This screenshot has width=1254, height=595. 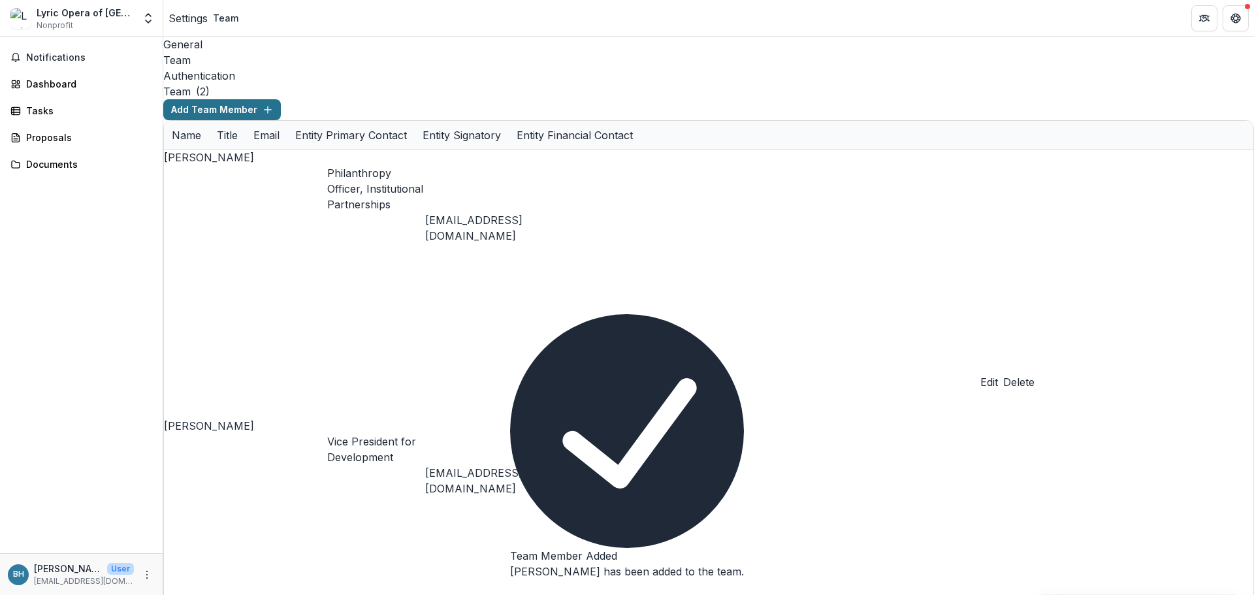 What do you see at coordinates (89, 57) in the screenshot?
I see `span: Notifications` at bounding box center [89, 57].